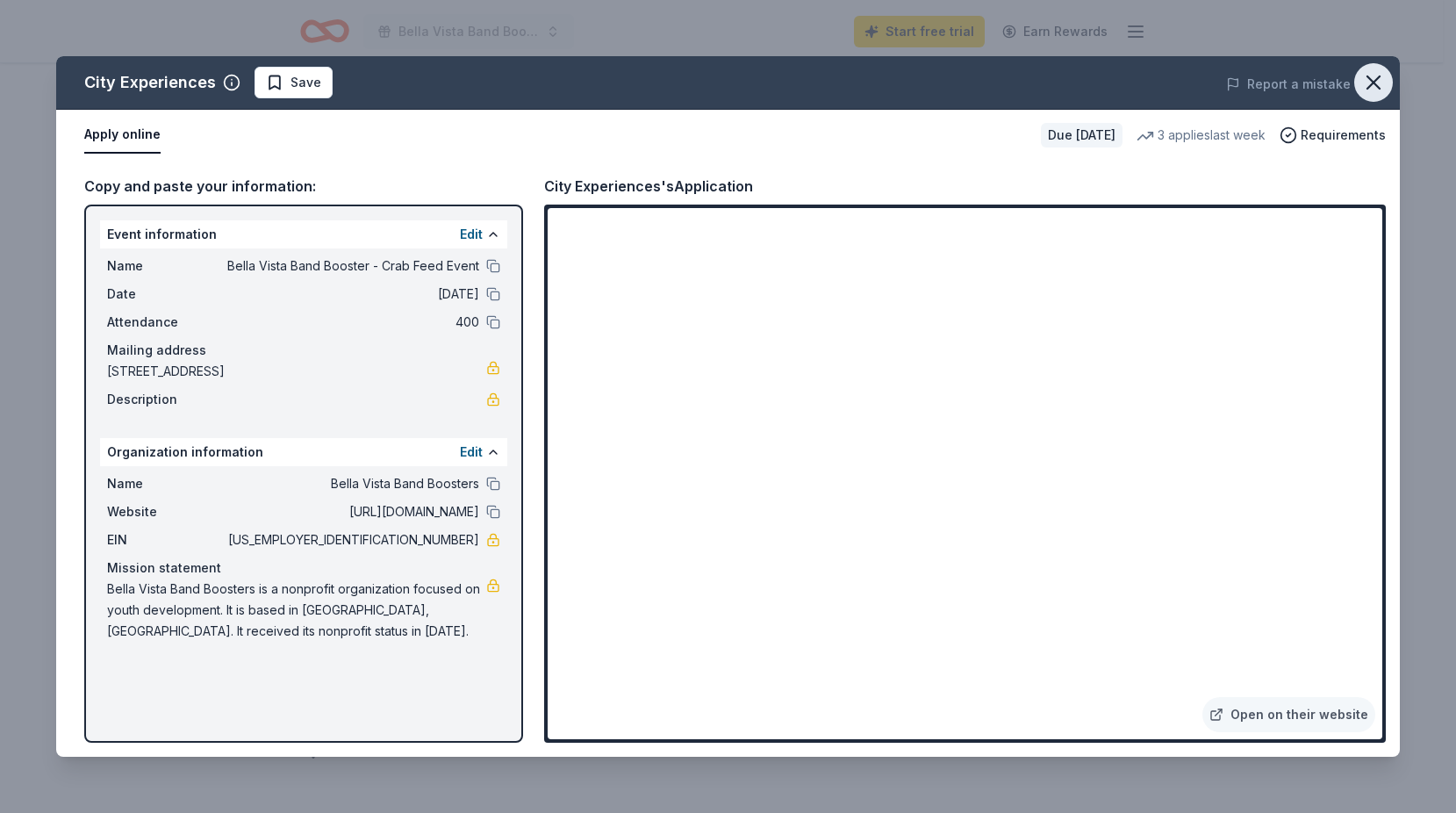 Image resolution: width=1456 pixels, height=813 pixels. I want to click on div: 3 applies last week, so click(1201, 135).